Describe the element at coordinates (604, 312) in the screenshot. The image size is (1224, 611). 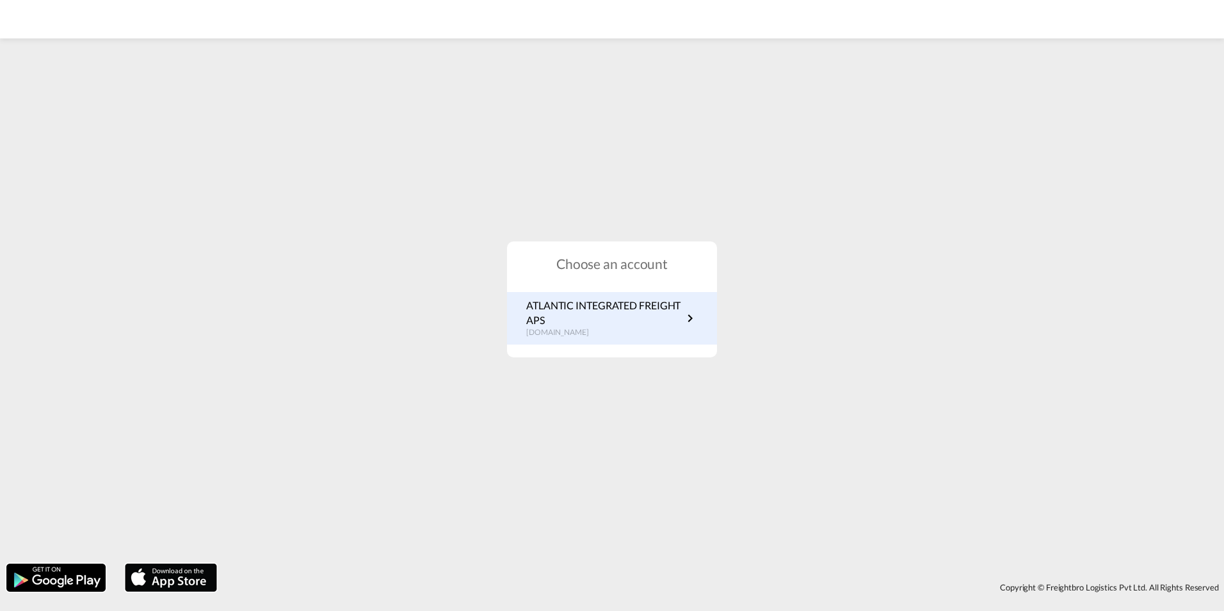
I see `p: ATLANTIC INTEGRATED FREIGHT APS` at that location.